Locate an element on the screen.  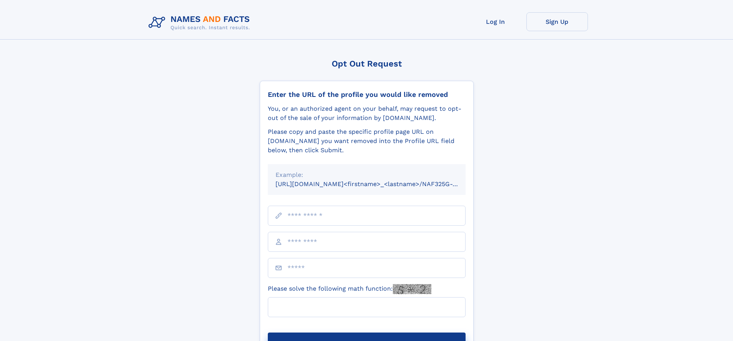
div: You, or an authorized agent on your behalf, may request to opt-out of the sale of your informatio... is located at coordinates (367, 113).